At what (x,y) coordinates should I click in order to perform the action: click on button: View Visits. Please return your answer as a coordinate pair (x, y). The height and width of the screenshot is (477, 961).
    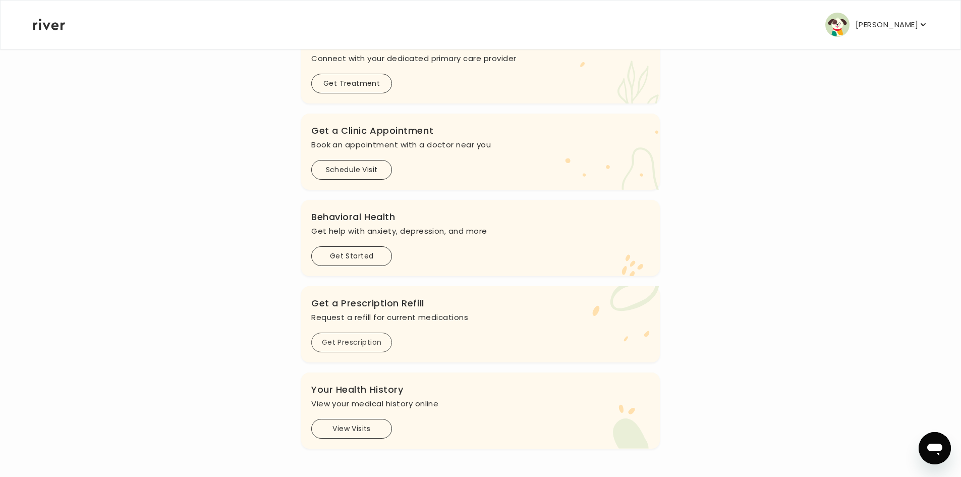
    Looking at the image, I should click on (352, 428).